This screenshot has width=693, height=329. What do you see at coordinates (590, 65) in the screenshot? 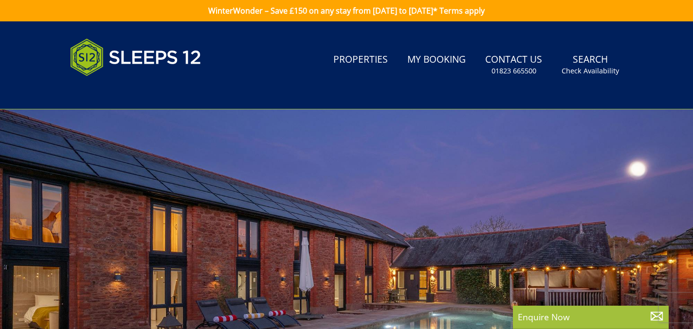
I see `a: SearchCheck Availability` at bounding box center [590, 65].